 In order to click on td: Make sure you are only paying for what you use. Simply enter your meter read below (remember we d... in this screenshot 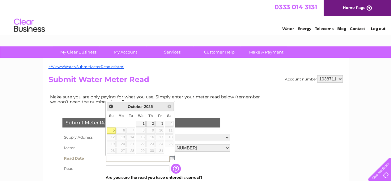, I will do `click(157, 99)`.